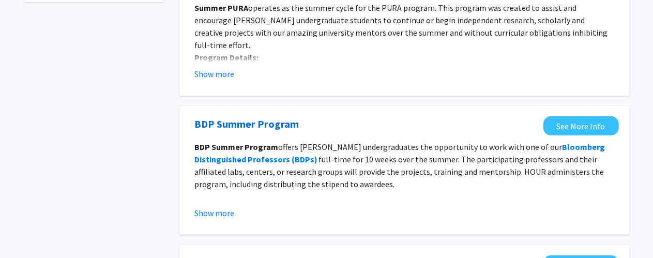 The image size is (653, 258). Describe the element at coordinates (222, 8) in the screenshot. I see `strong: Summer PURA` at that location.